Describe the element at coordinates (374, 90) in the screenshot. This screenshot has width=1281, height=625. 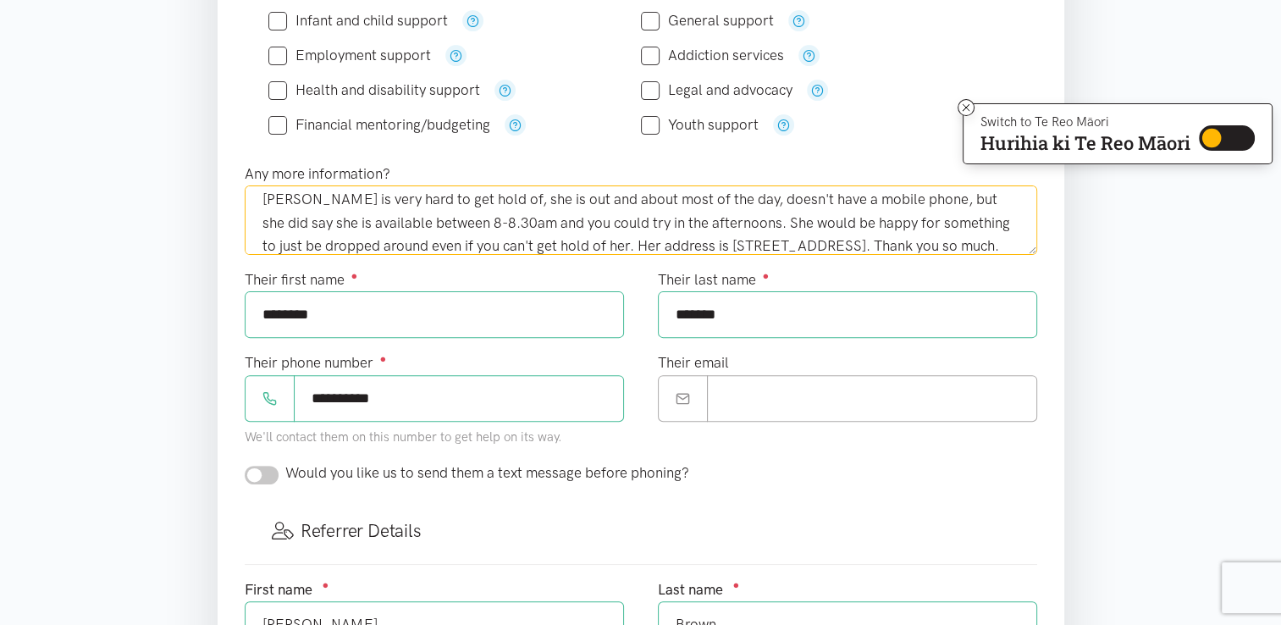
I see `label: Health and disability support` at that location.